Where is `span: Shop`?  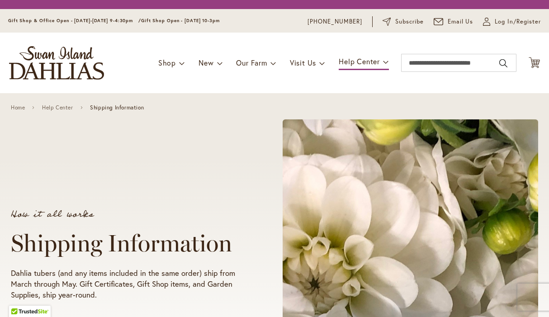 span: Shop is located at coordinates (167, 62).